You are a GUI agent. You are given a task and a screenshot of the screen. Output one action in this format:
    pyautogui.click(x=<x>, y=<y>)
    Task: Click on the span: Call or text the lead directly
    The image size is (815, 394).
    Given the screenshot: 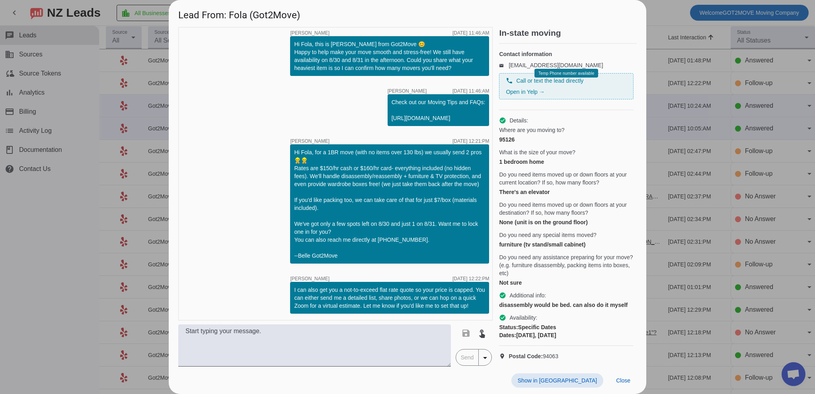 What is the action you would take?
    pyautogui.click(x=550, y=81)
    